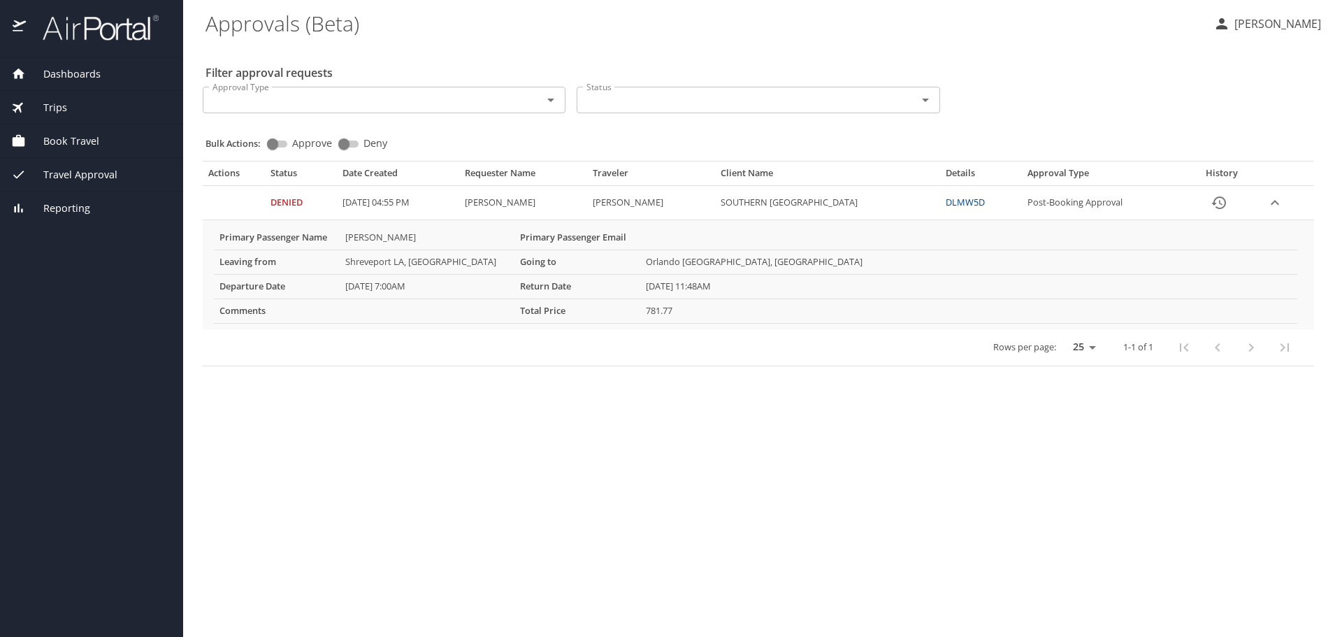 The height and width of the screenshot is (637, 1342). I want to click on img: airportal-logo.png, so click(93, 27).